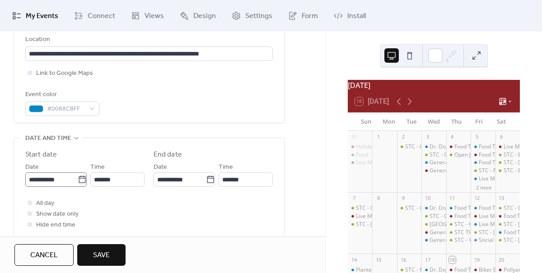 The width and height of the screenshot is (542, 273). I want to click on div: Wed, so click(434, 122).